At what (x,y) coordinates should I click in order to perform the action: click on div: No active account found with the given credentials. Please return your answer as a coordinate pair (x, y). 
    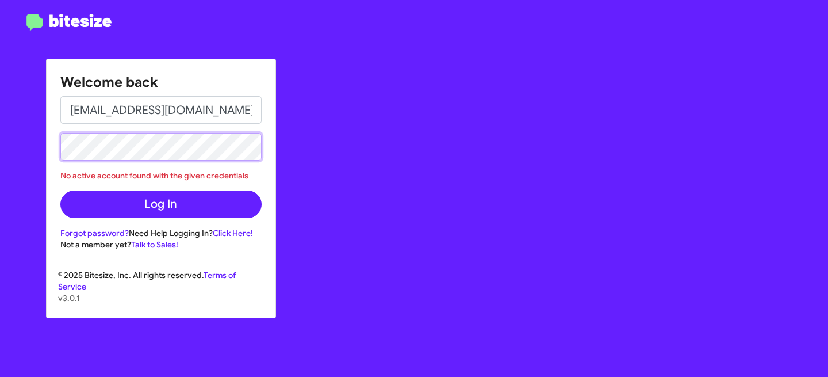
    Looking at the image, I should click on (161, 175).